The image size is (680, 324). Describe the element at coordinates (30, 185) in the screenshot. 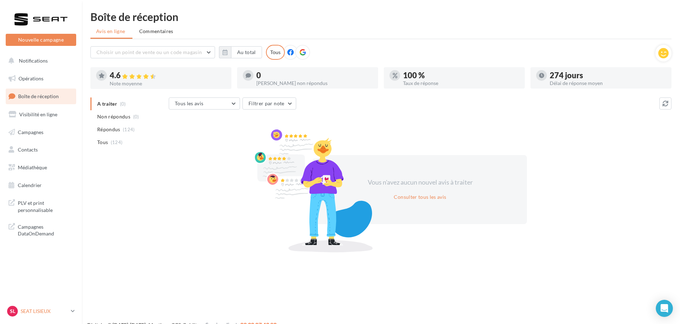

I see `span: Calendrier` at that location.